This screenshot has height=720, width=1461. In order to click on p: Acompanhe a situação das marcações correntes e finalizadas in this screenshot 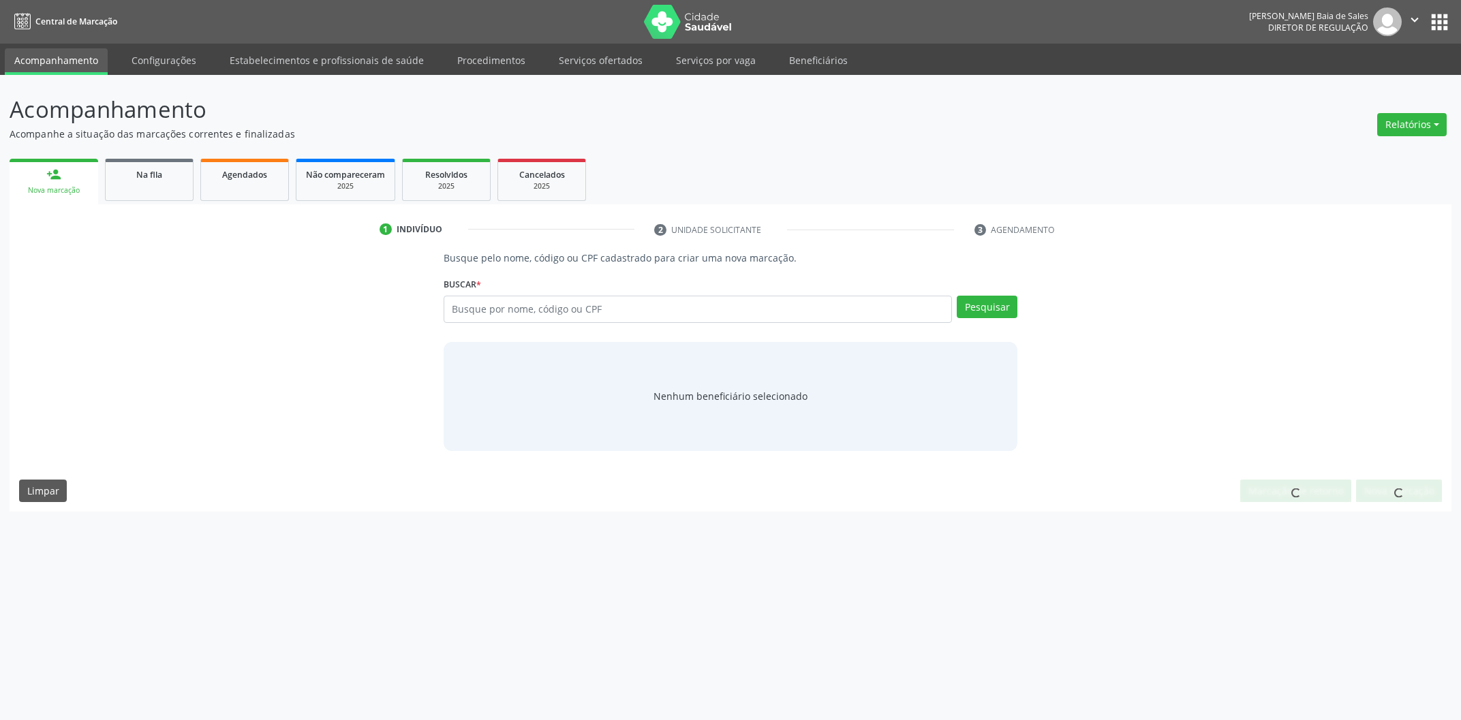, I will do `click(514, 134)`.